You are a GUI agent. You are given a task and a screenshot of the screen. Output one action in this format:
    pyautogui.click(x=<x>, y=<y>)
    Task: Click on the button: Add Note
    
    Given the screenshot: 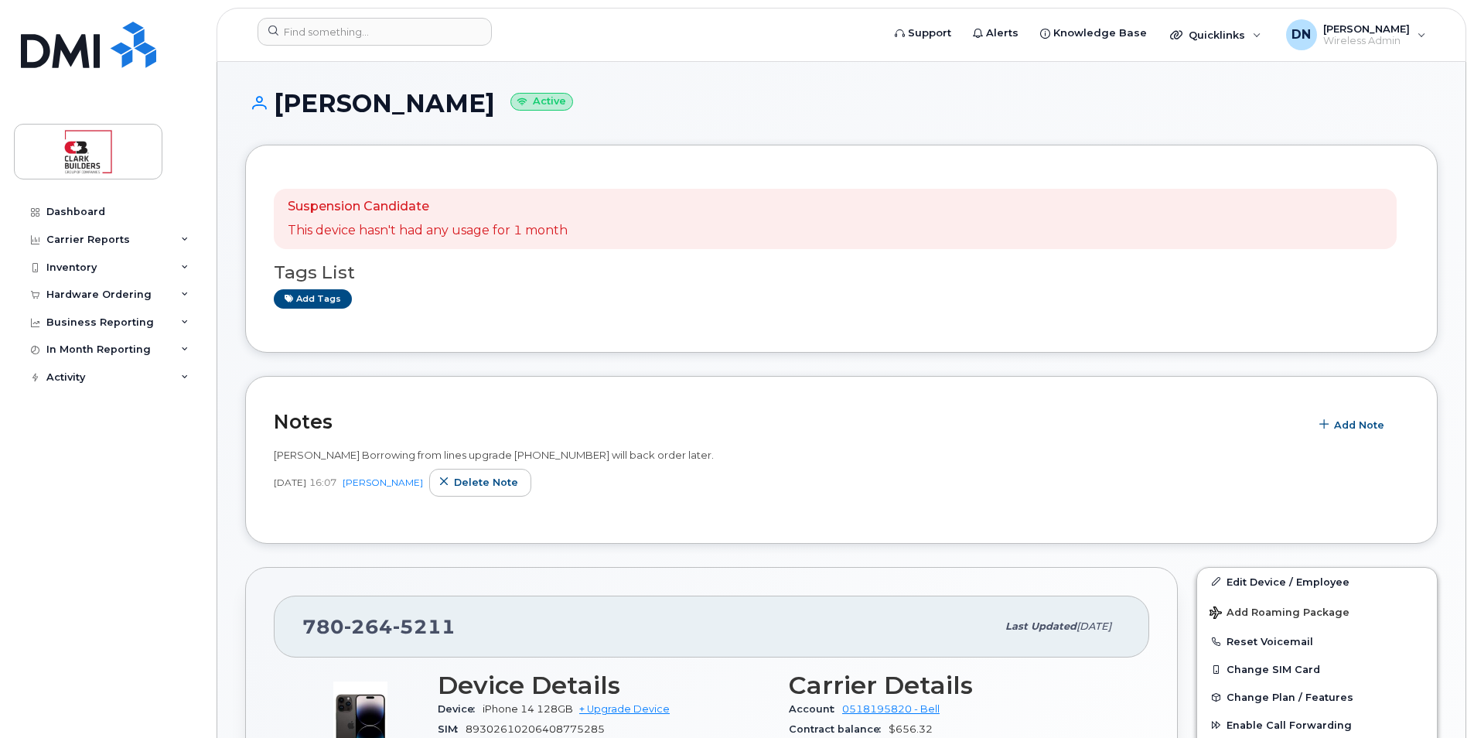 What is the action you would take?
    pyautogui.click(x=1353, y=425)
    